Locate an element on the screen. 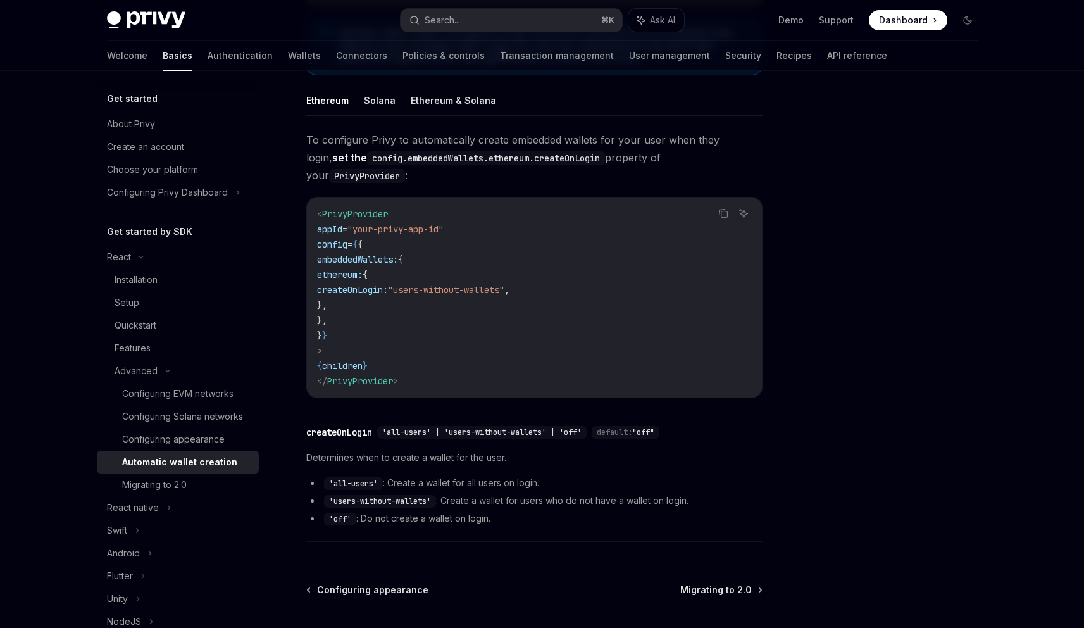  div: Migrating to 2.0 is located at coordinates (154, 485).